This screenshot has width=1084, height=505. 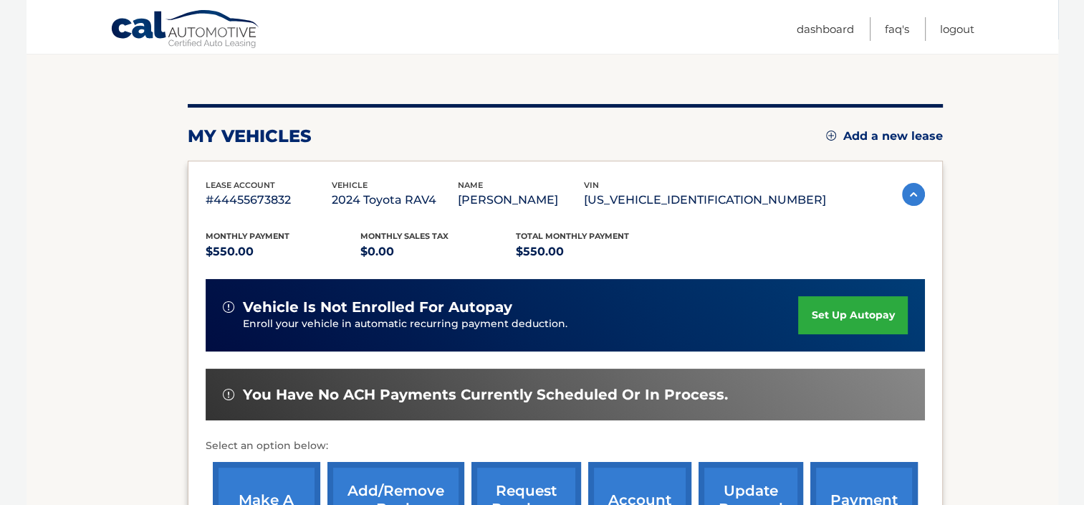 What do you see at coordinates (826, 29) in the screenshot?
I see `a: Dashboard` at bounding box center [826, 29].